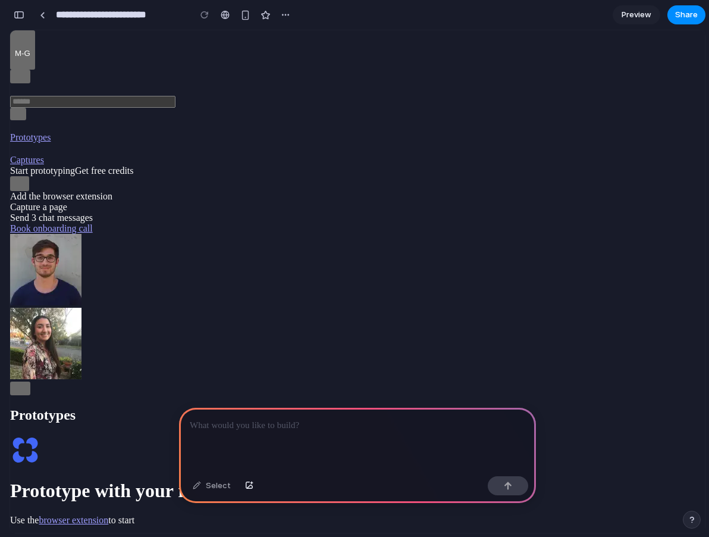 The image size is (709, 537). I want to click on a: browser extension, so click(63, 489).